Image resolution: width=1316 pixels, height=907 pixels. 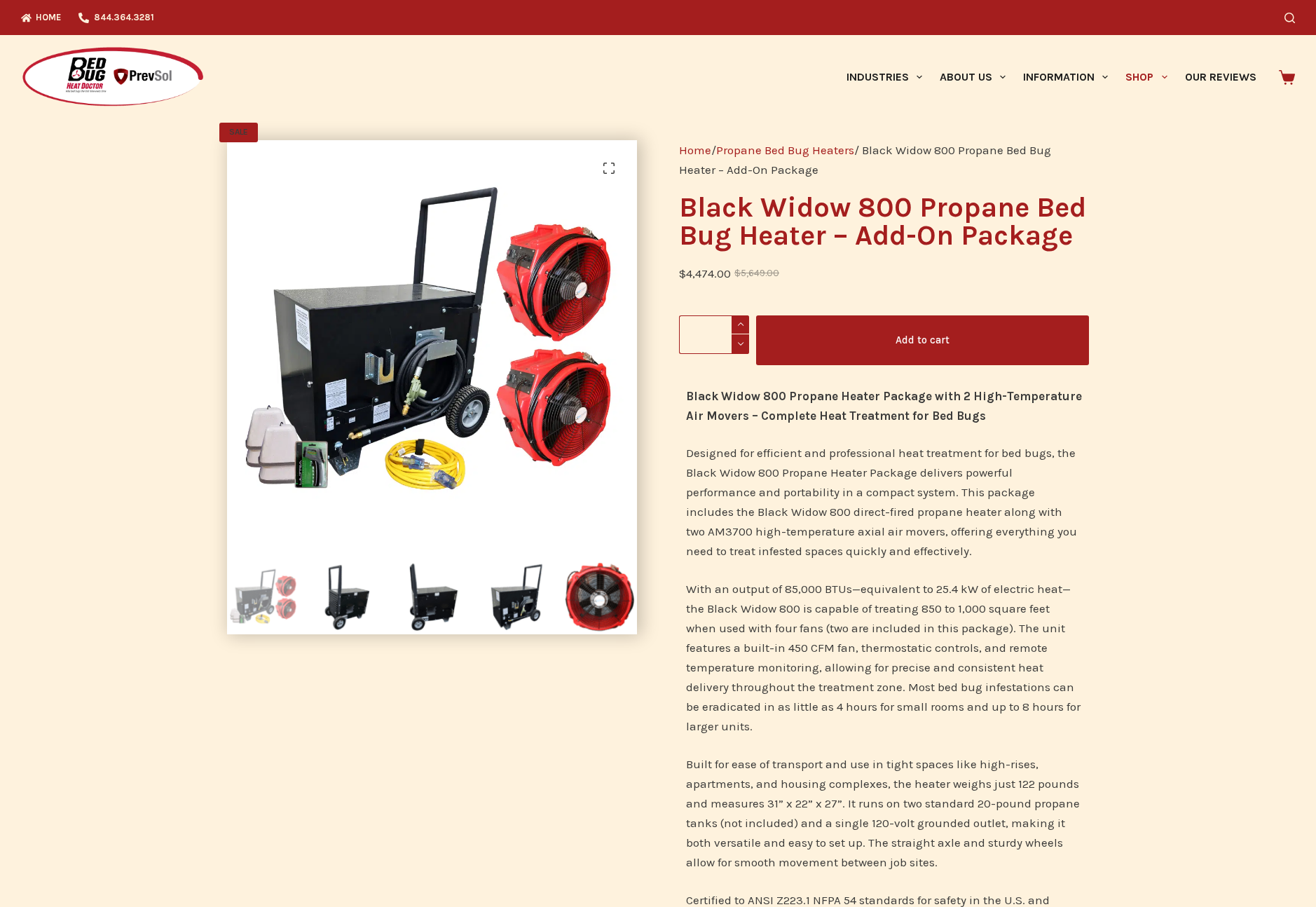 What do you see at coordinates (1221, 77) in the screenshot?
I see `a: Our Reviews` at bounding box center [1221, 77].